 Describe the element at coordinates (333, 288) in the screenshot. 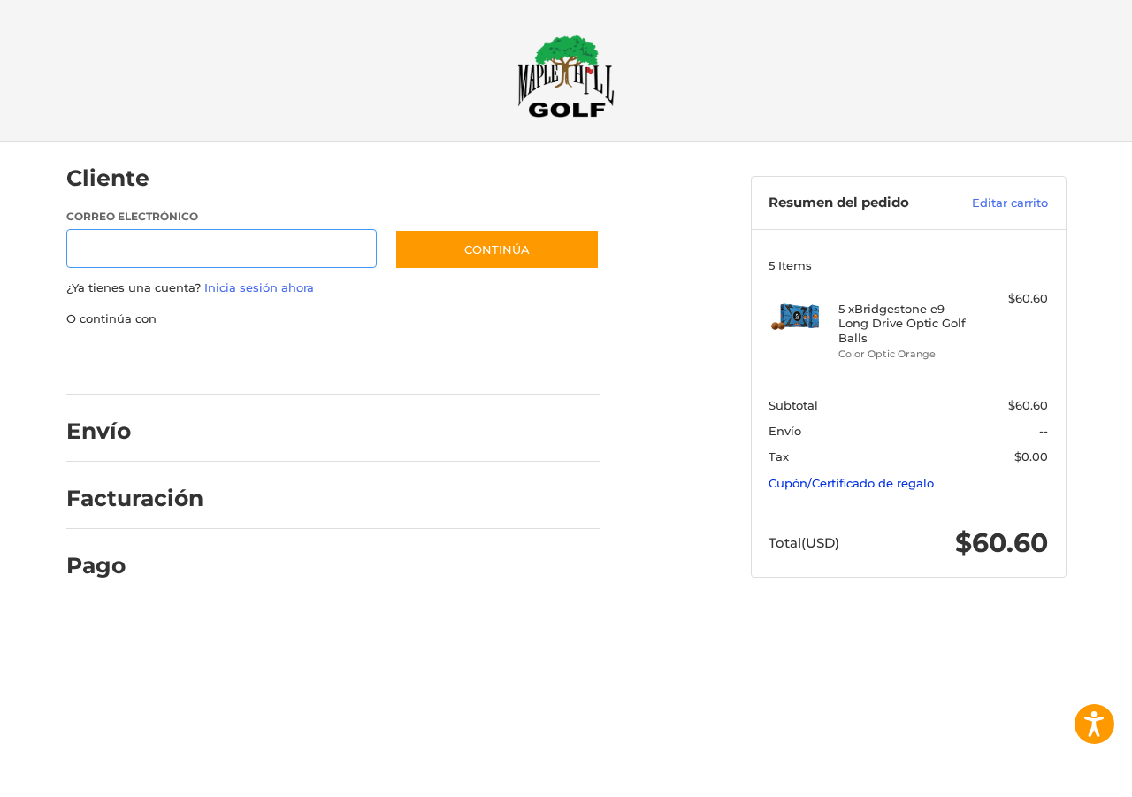

I see `p: ¿Ya tienes una cuenta?` at that location.